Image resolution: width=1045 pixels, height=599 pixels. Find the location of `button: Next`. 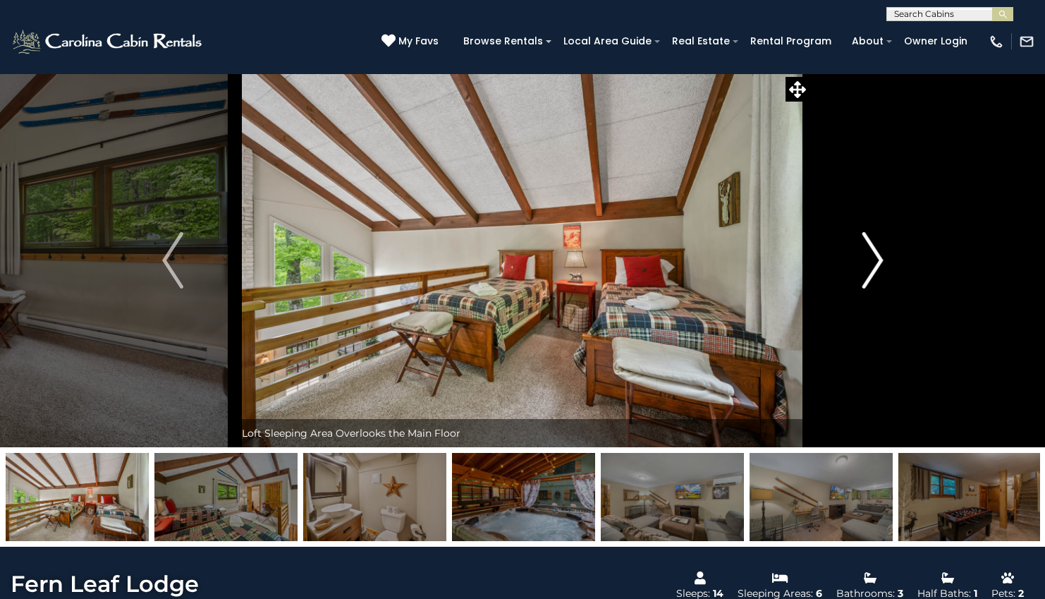

button: Next is located at coordinates (872, 260).